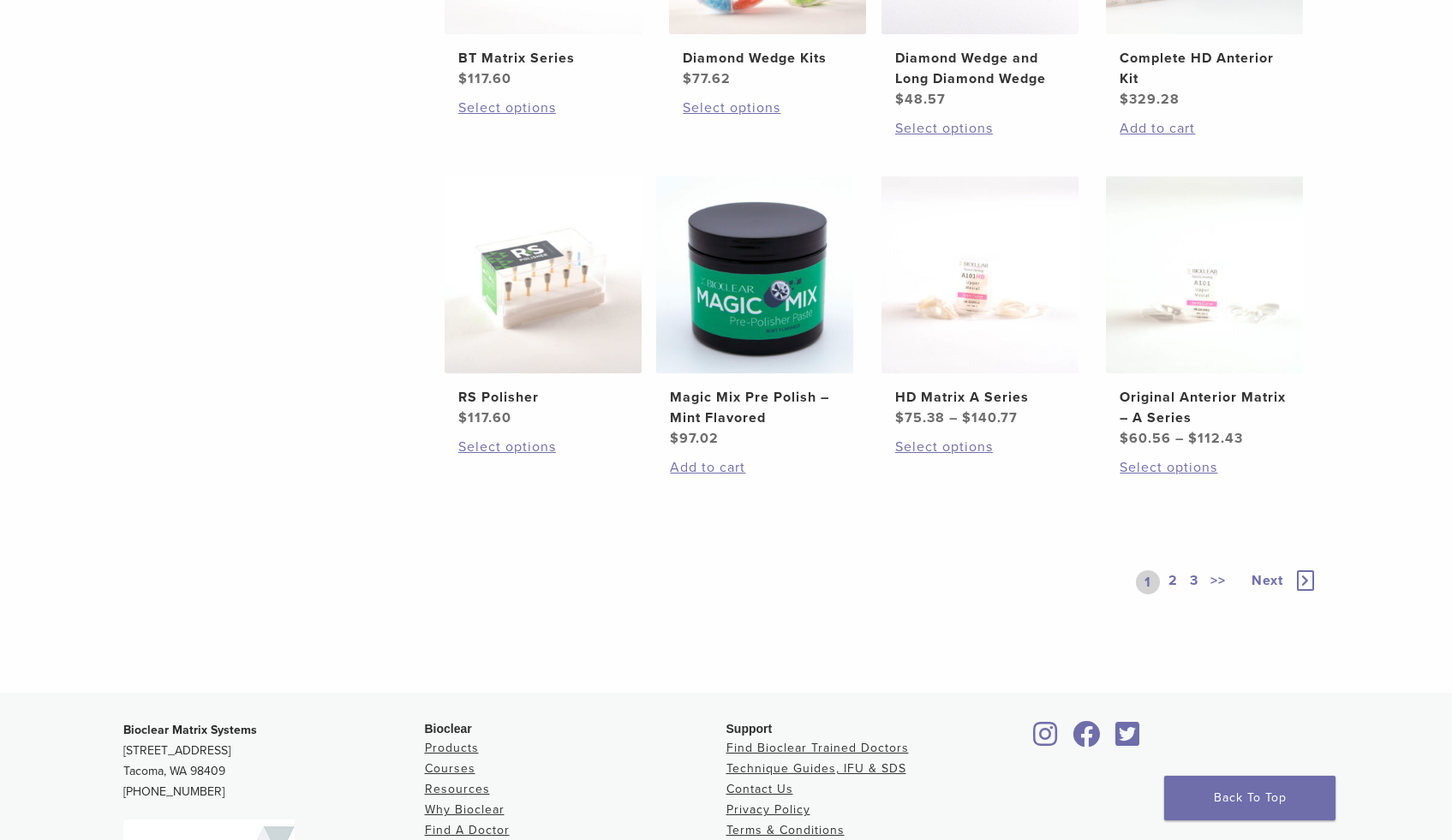  I want to click on a: 3, so click(1194, 582).